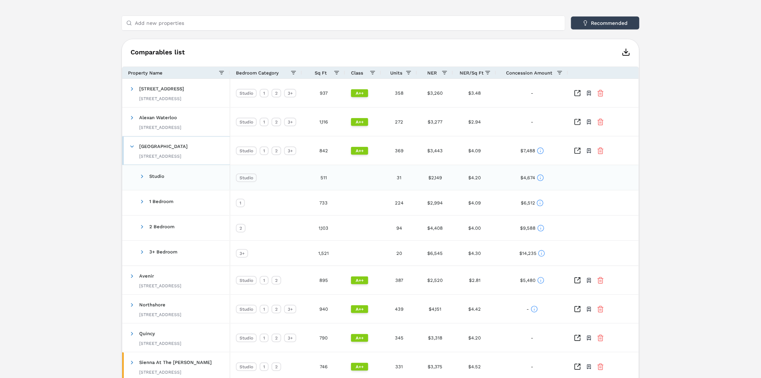  I want to click on div: $4,151, so click(435, 309).